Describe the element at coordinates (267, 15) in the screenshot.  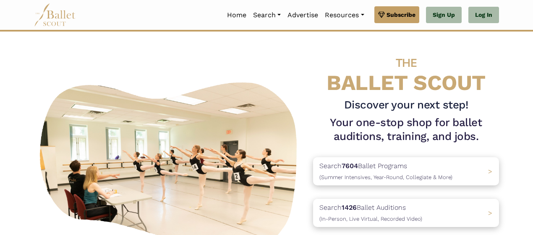
I see `a: Search` at that location.